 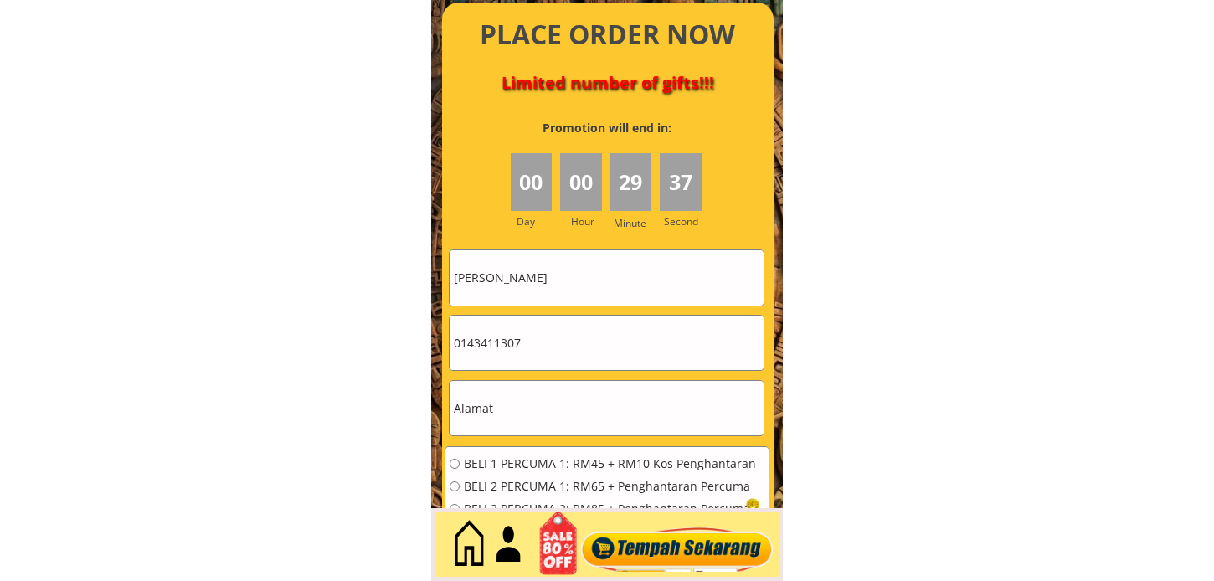 I want to click on h4: PLACE ORDER NOW, so click(x=608, y=34).